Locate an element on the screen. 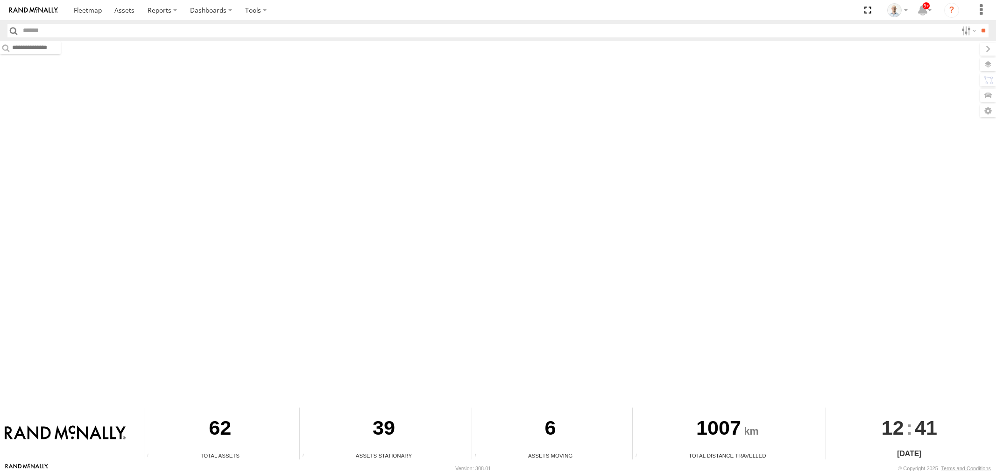  div: Kurt Byers is located at coordinates (898, 10).